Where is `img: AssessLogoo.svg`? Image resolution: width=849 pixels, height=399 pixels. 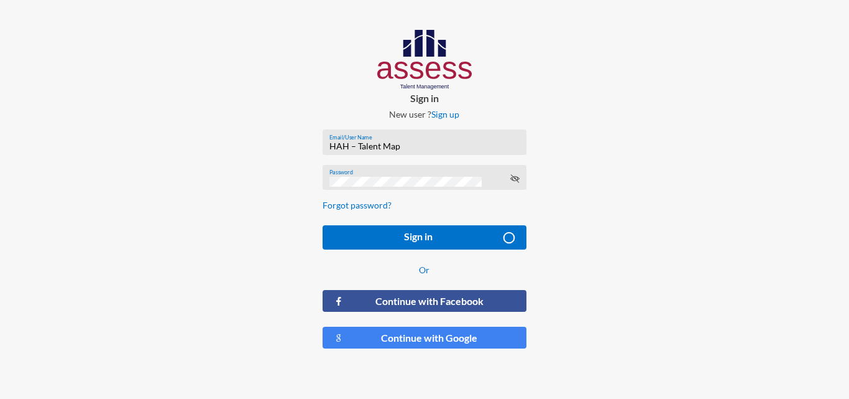
img: AssessLogoo.svg is located at coordinates (425, 60).